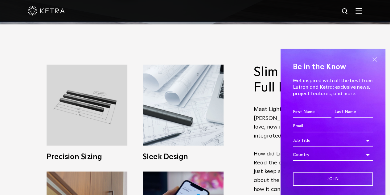  Describe the element at coordinates (333, 126) in the screenshot. I see `input: Email` at that location.